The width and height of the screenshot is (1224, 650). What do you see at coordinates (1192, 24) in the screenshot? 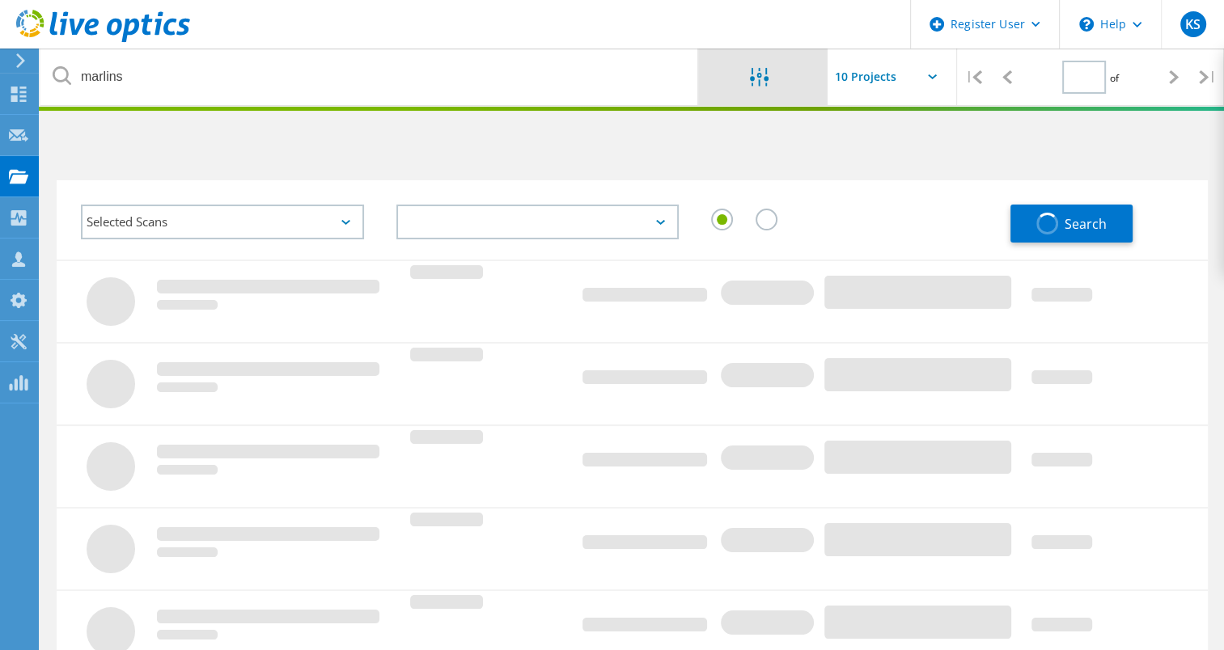
I see `span: KS` at bounding box center [1192, 24].